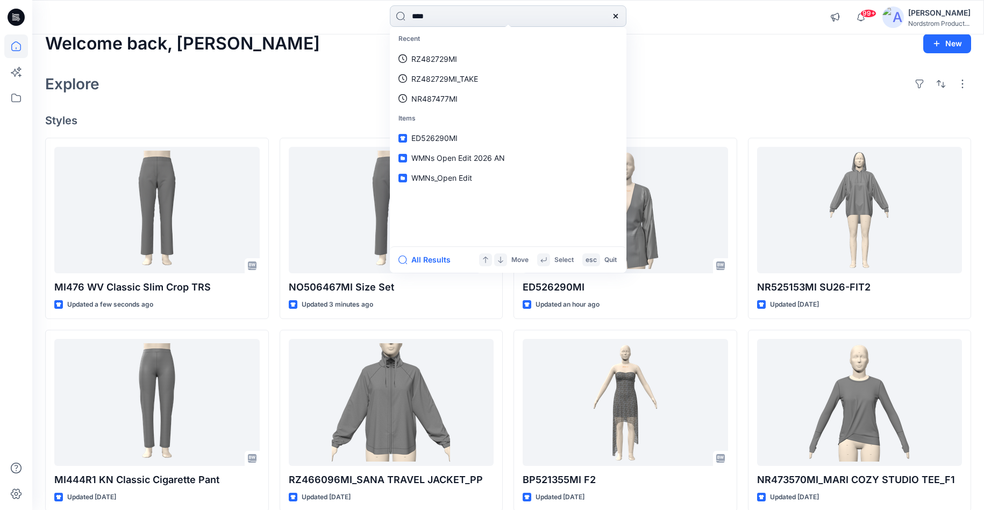 Image resolution: width=984 pixels, height=510 pixels. Describe the element at coordinates (591, 260) in the screenshot. I see `p: esc` at that location.